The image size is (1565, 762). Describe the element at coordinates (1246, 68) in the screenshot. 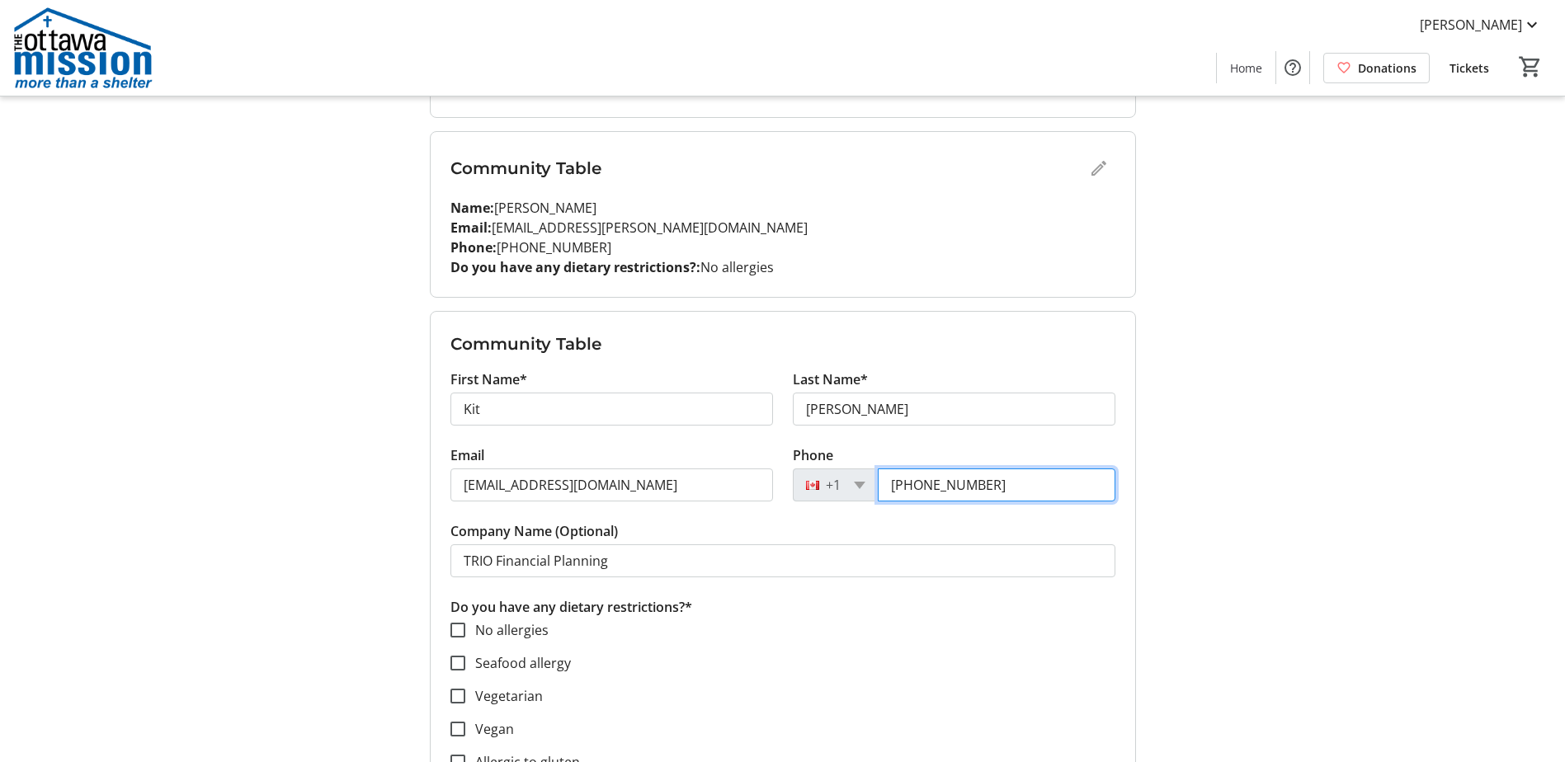

I see `span: Home` at that location.